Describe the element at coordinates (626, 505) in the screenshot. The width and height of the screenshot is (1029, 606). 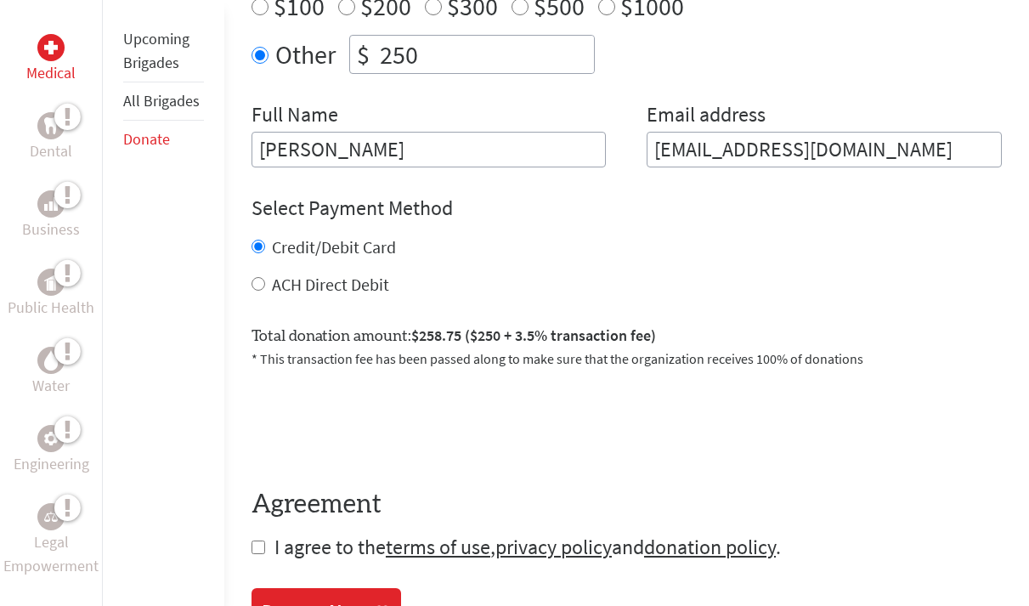
I see `h4: Agreement` at that location.